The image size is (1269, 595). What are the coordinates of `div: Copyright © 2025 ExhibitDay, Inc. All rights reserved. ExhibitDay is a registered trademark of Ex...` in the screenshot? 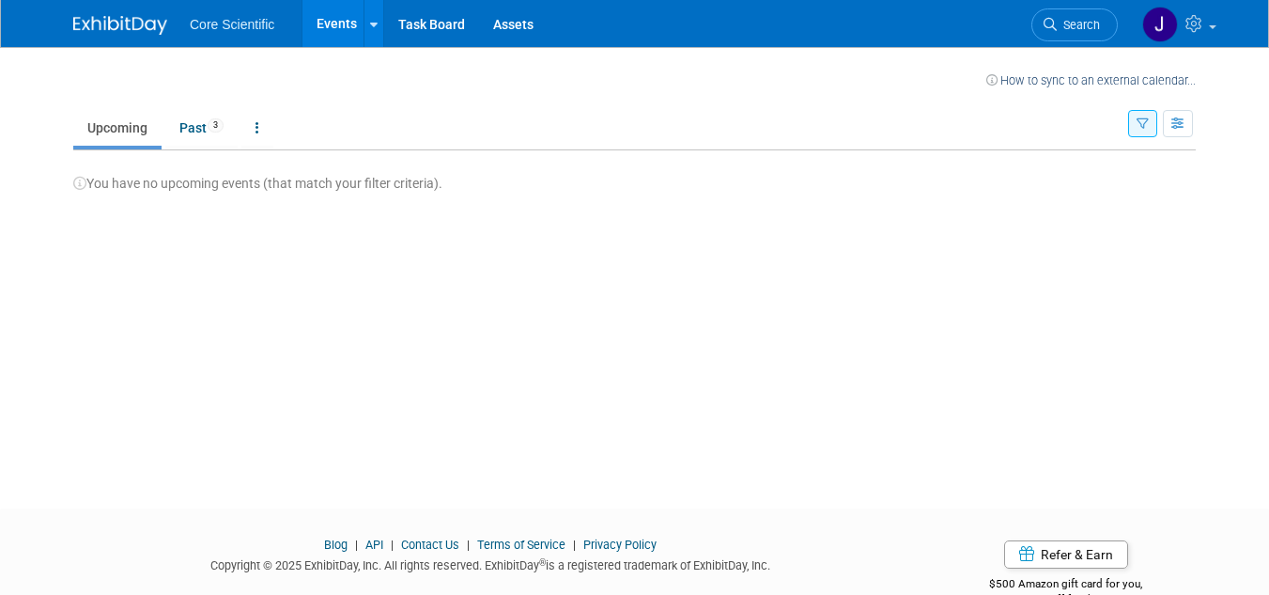 It's located at (490, 563).